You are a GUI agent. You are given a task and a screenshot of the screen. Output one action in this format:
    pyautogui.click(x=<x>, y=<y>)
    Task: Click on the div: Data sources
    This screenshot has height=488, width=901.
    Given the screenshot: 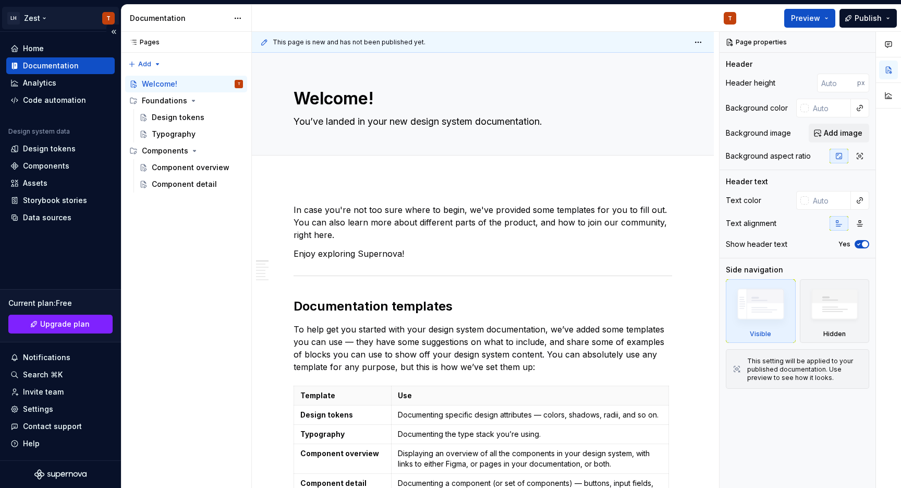 What is the action you would take?
    pyautogui.click(x=47, y=217)
    